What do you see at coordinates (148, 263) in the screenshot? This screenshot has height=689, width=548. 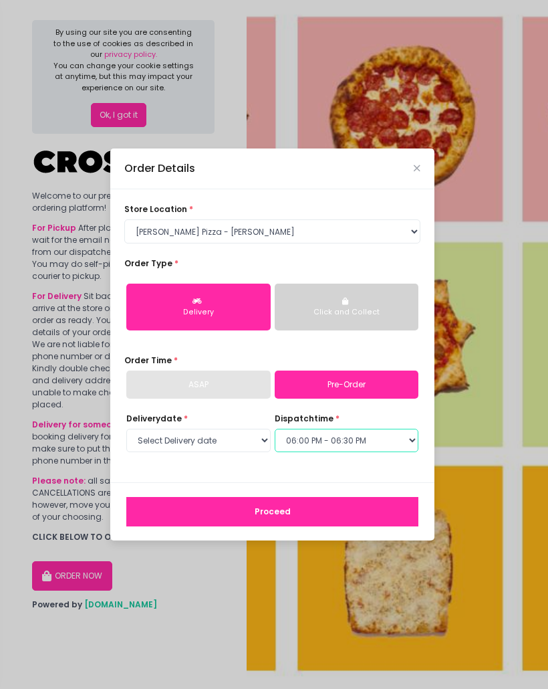 I see `span: Order Type` at bounding box center [148, 263].